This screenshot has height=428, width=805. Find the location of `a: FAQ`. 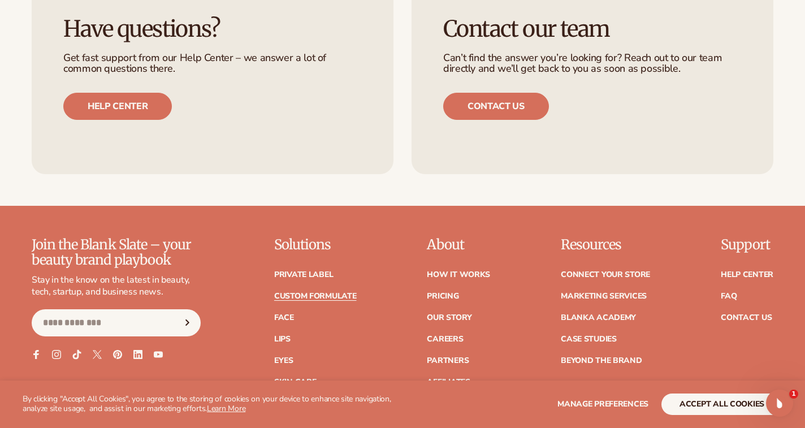

a: FAQ is located at coordinates (729, 296).